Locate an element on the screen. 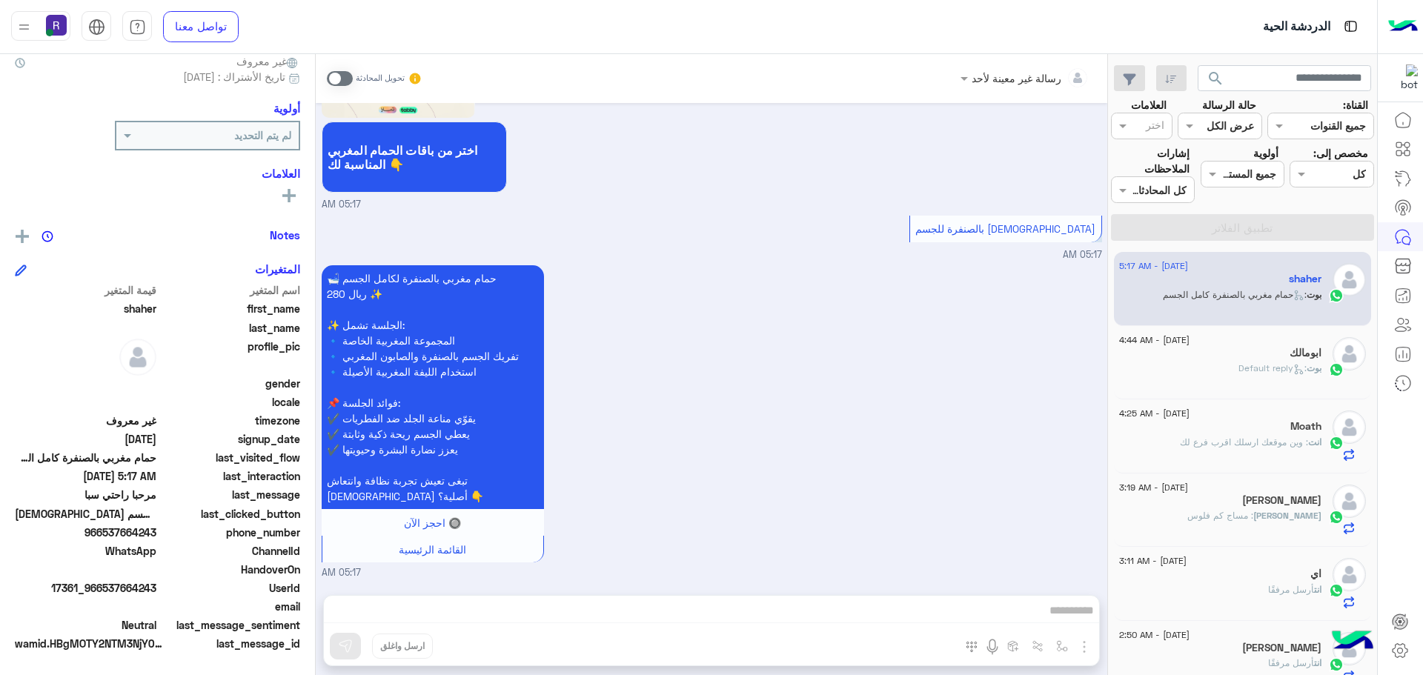 This screenshot has width=1423, height=675. button: ارسل واغلق is located at coordinates (402, 646).